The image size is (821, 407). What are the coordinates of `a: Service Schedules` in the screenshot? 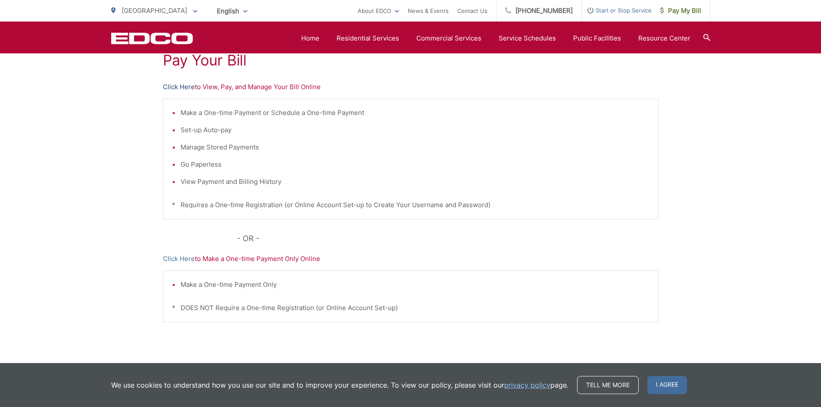 It's located at (527, 38).